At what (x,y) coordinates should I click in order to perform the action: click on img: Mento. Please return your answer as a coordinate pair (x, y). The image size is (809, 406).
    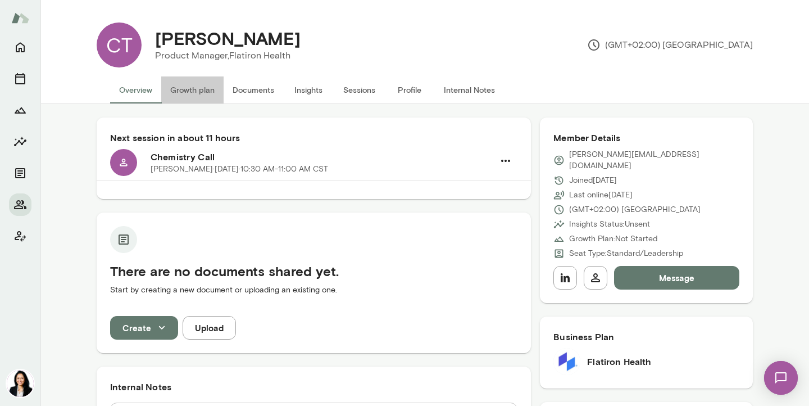
    Looking at the image, I should click on (20, 18).